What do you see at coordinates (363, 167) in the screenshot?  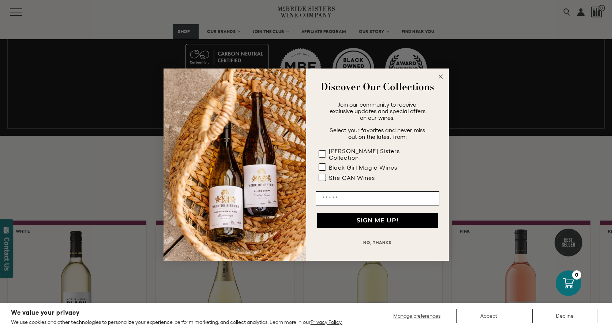 I see `div: Black Girl Magic Wines` at bounding box center [363, 167].